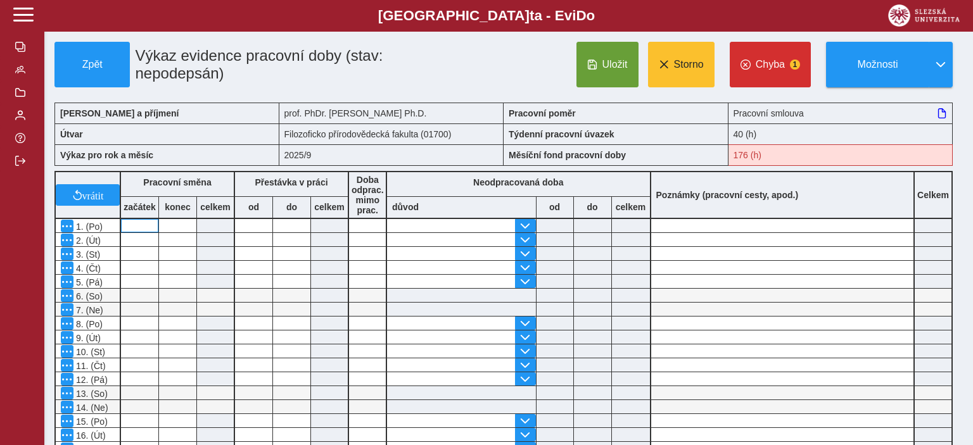 The image size is (973, 445). Describe the element at coordinates (727, 195) in the screenshot. I see `b: Poznámky (pracovní cesty, apod.)` at that location.